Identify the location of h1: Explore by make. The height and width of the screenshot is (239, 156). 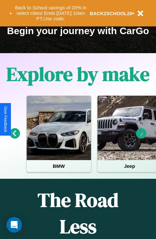
(78, 74).